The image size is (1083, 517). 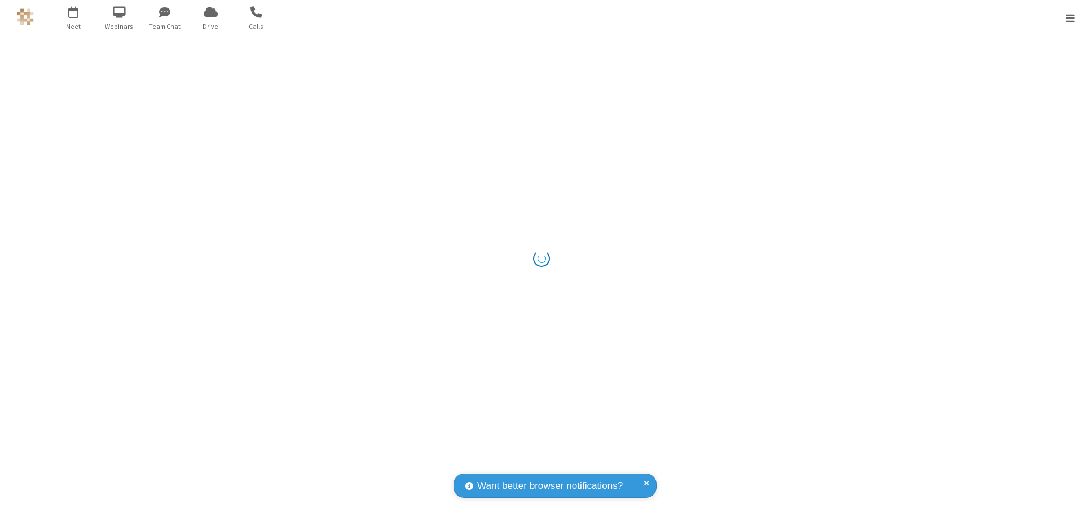 What do you see at coordinates (119, 27) in the screenshot?
I see `span: Webinars` at bounding box center [119, 27].